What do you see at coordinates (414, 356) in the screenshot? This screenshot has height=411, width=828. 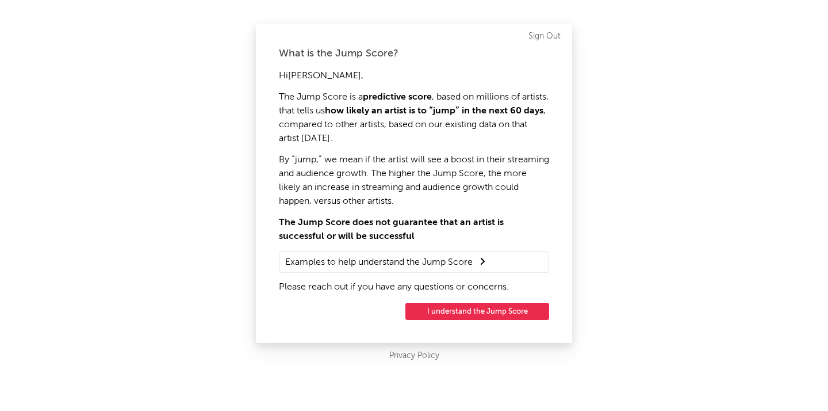 I see `a: Privacy Policy` at bounding box center [414, 356].